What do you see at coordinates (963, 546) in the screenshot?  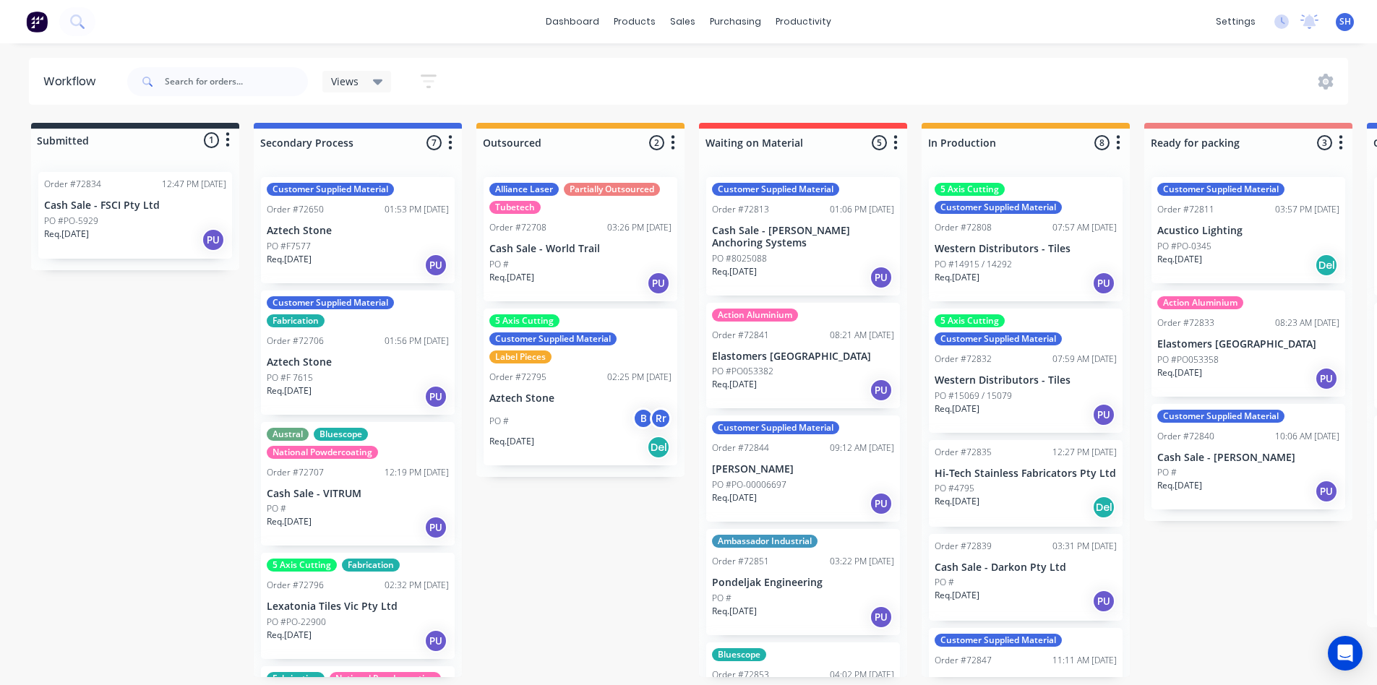 I see `div: Order #72839` at bounding box center [963, 546].